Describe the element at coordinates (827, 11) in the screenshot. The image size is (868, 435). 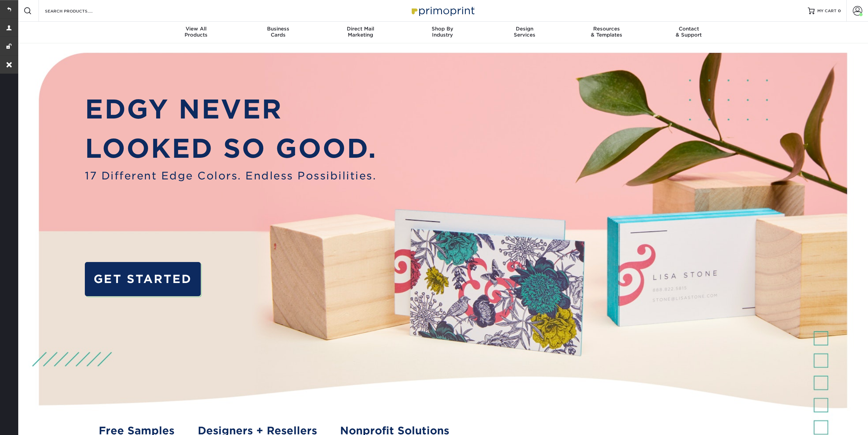
I see `span: MY CART` at that location.